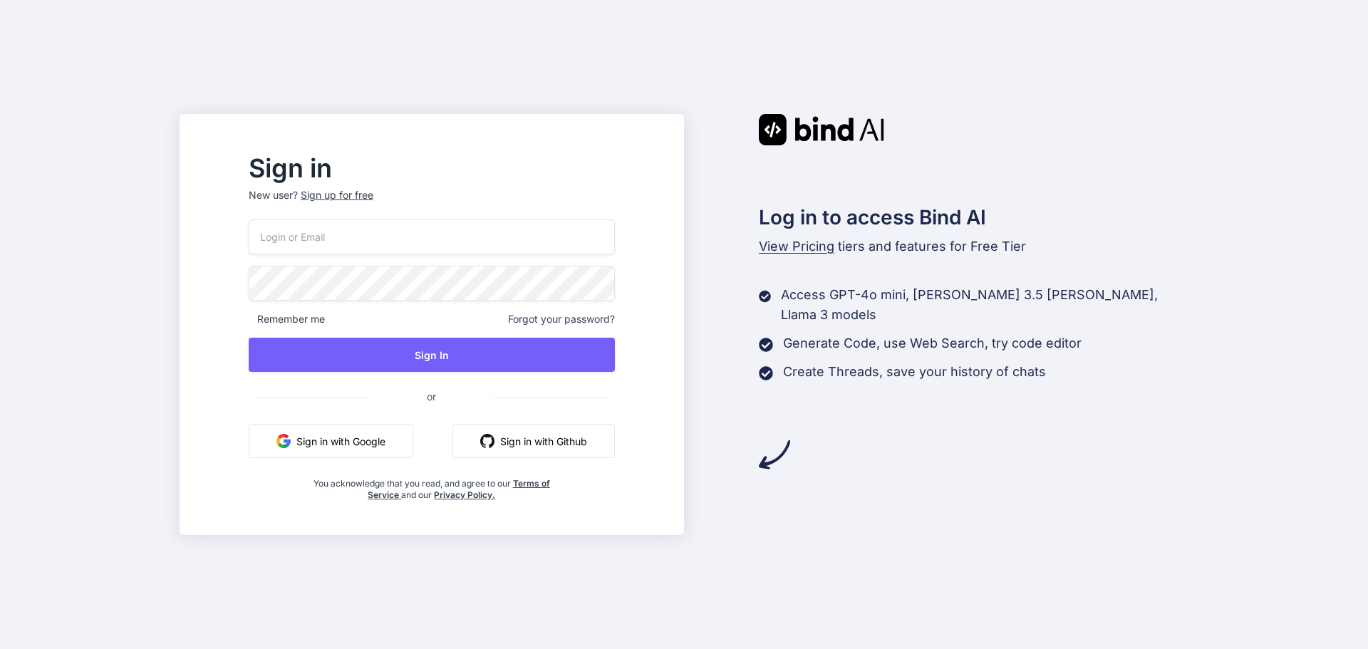 This screenshot has height=649, width=1368. Describe the element at coordinates (286, 319) in the screenshot. I see `span: Remember me` at that location.